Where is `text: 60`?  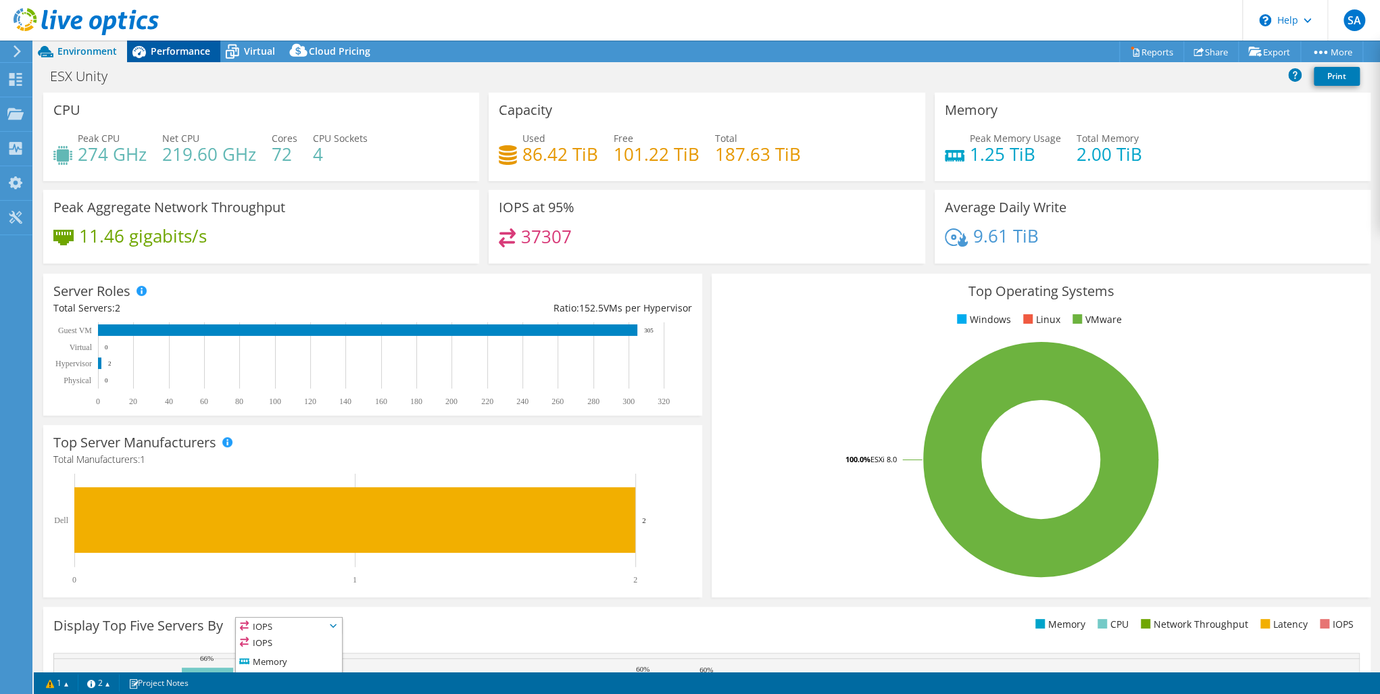
text: 60 is located at coordinates (204, 402).